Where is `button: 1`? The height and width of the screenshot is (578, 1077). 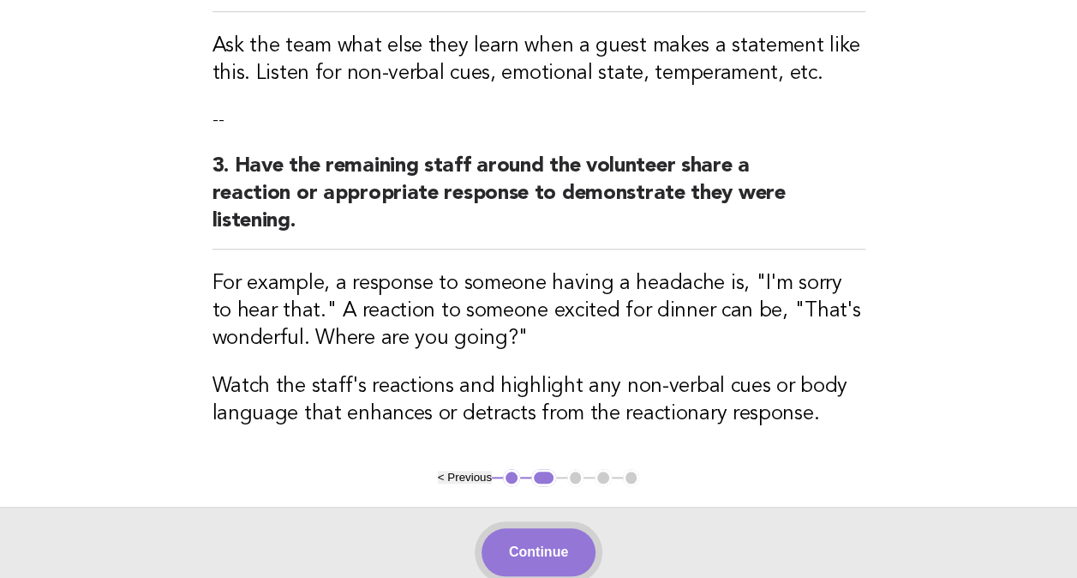
button: 1 is located at coordinates (512, 477).